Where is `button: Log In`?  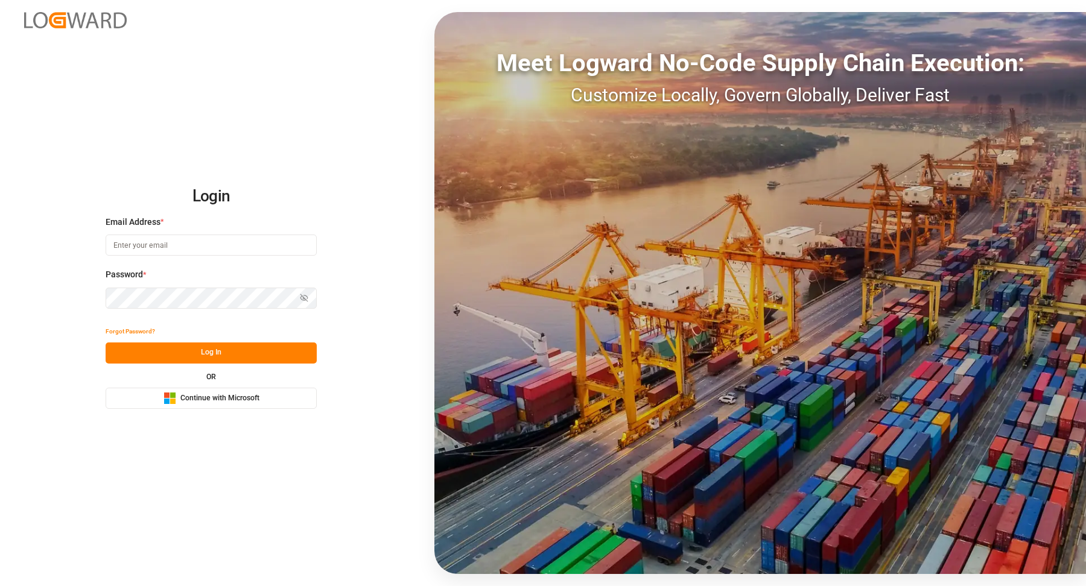
button: Log In is located at coordinates (211, 353).